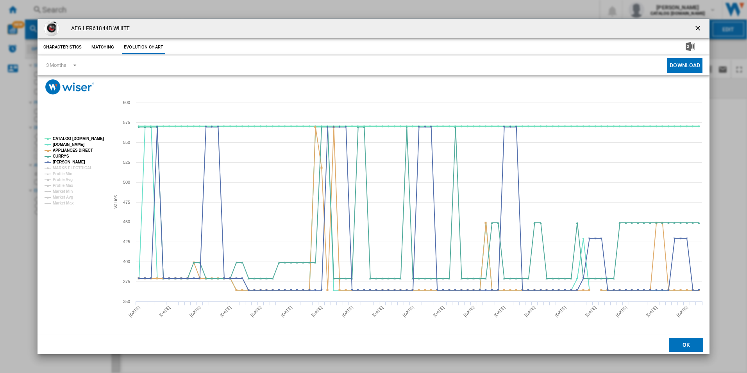 Image resolution: width=747 pixels, height=373 pixels. What do you see at coordinates (52, 29) in the screenshot?
I see `img: LFR61844B_1_Supersize.jpg` at bounding box center [52, 29].